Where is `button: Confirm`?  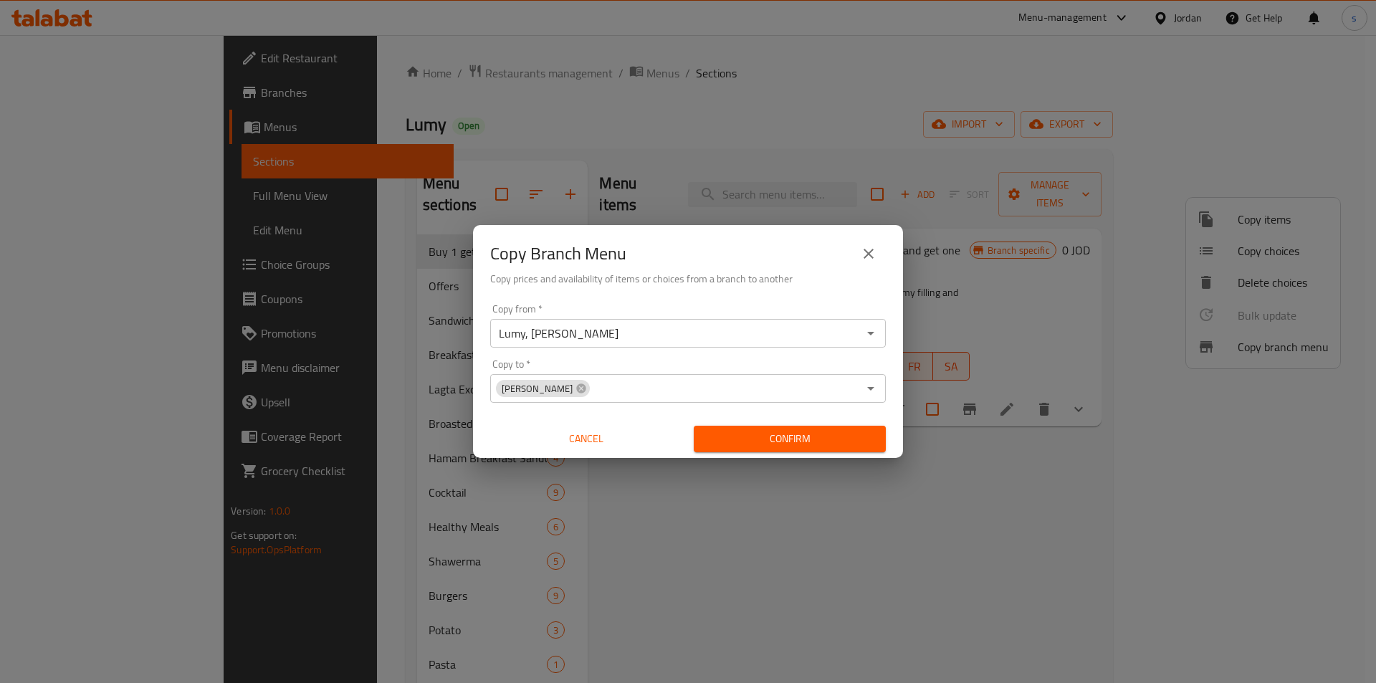 button: Confirm is located at coordinates (790, 439).